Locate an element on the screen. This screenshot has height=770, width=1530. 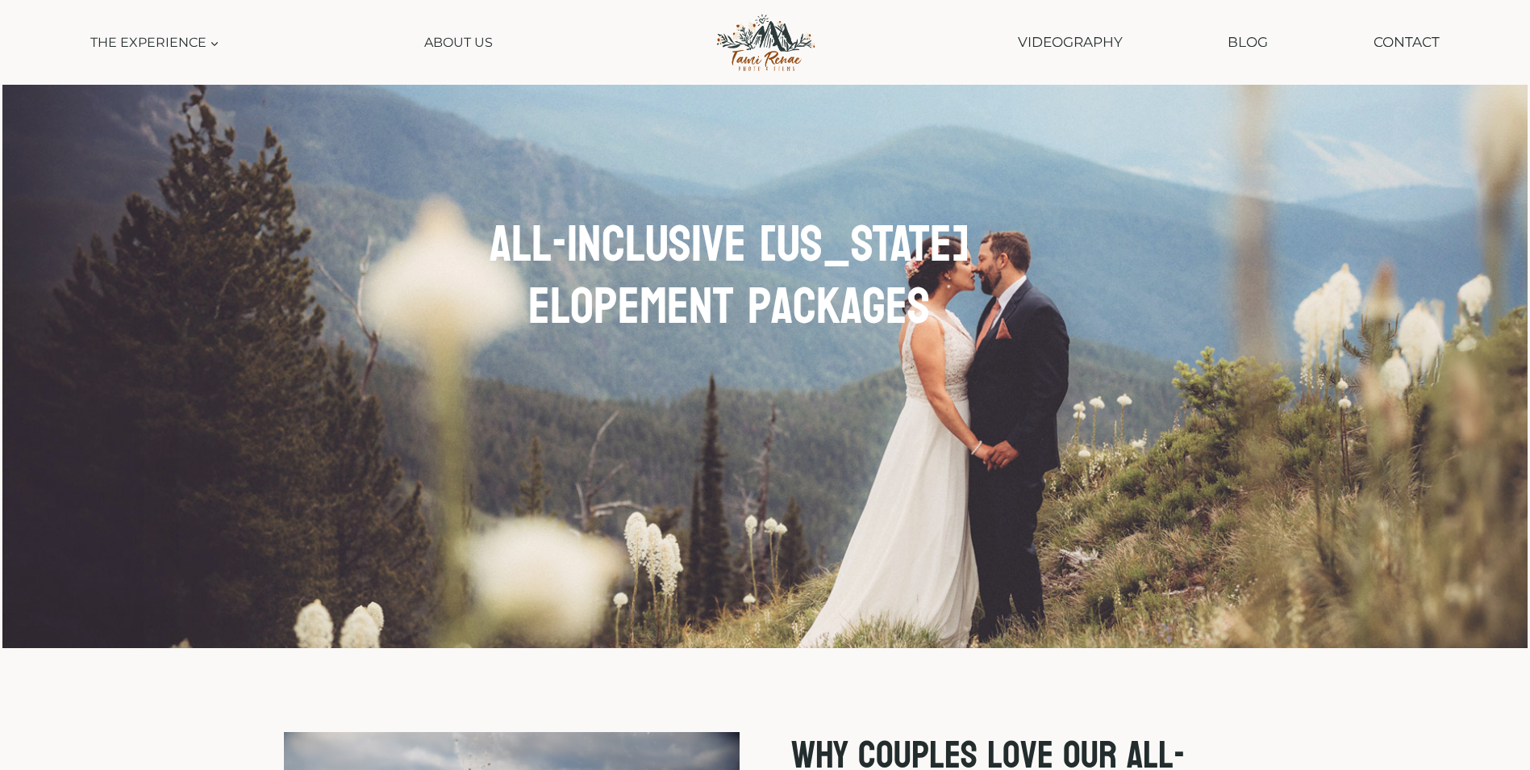
nav: Secondary is located at coordinates (1229, 42).